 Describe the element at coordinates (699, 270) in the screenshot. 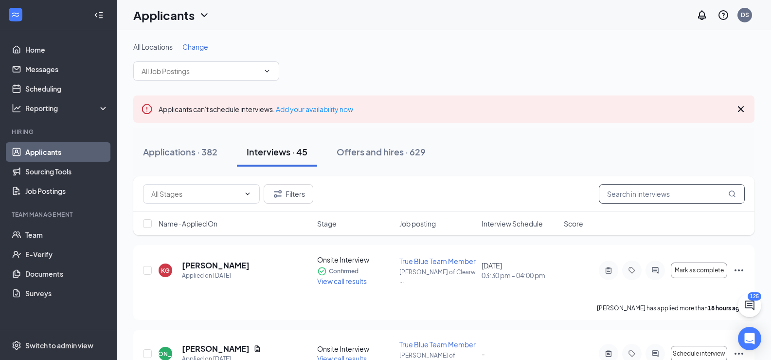

I see `button: Mark as complete` at that location.